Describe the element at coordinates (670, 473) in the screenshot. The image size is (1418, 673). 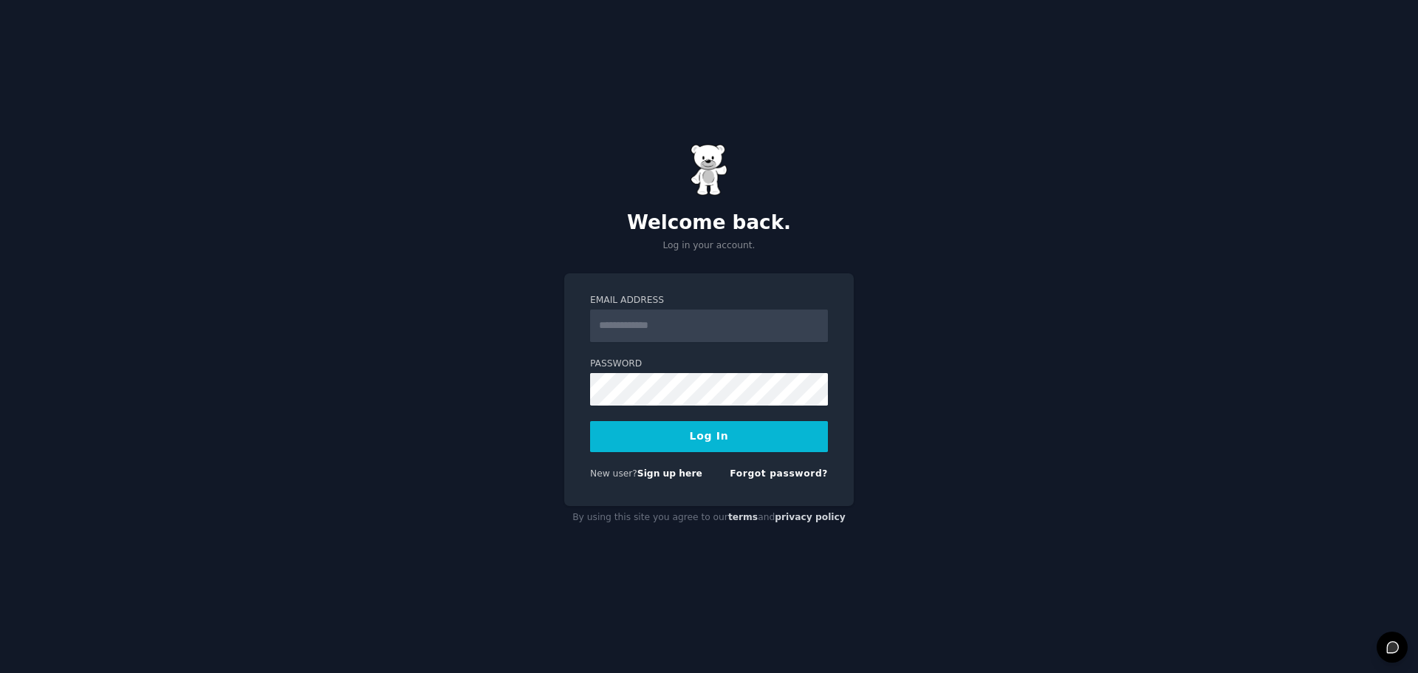
I see `a: Sign up here` at that location.